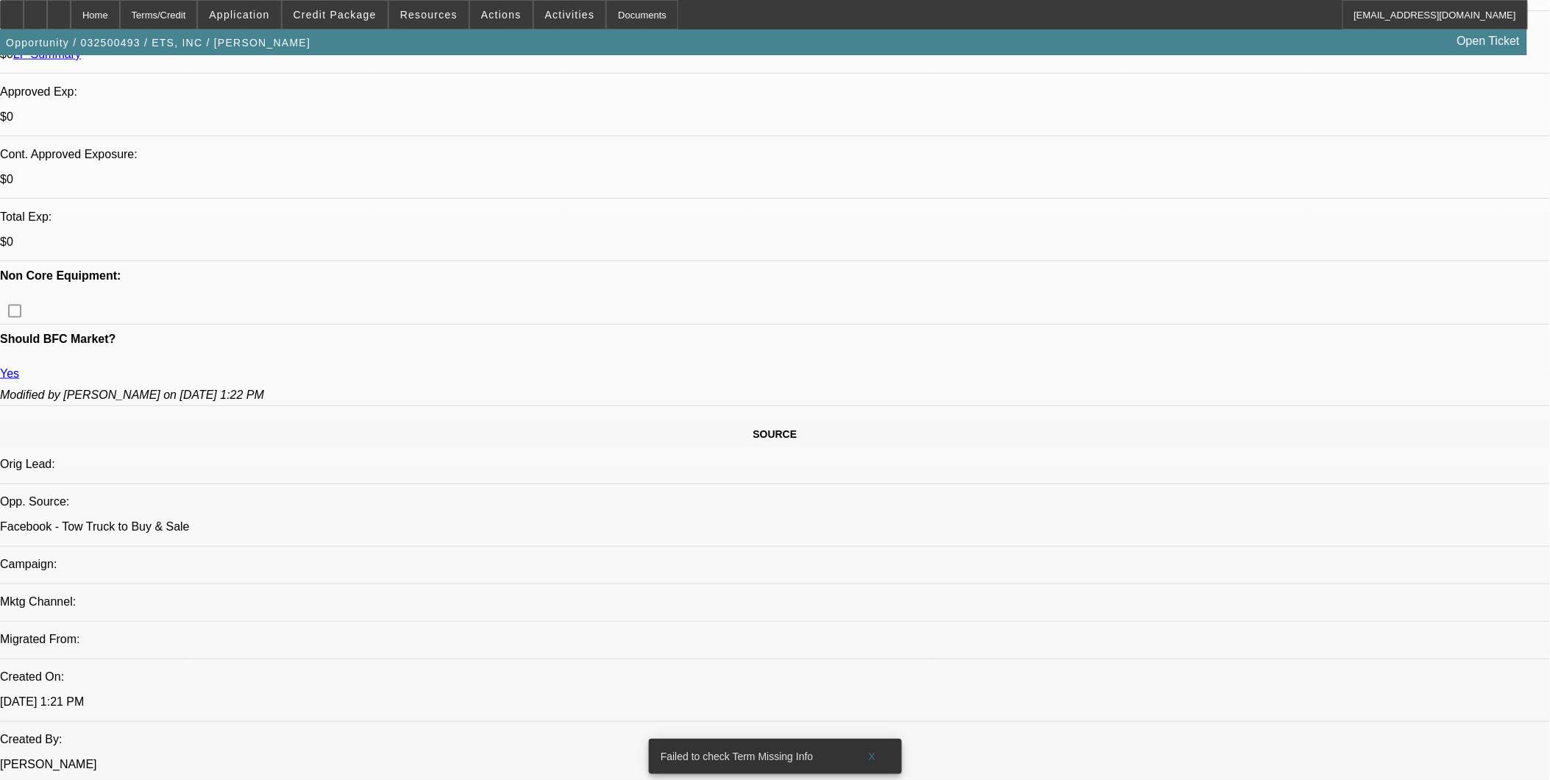 Image resolution: width=1550 pixels, height=780 pixels. I want to click on button: Credit Package, so click(335, 15).